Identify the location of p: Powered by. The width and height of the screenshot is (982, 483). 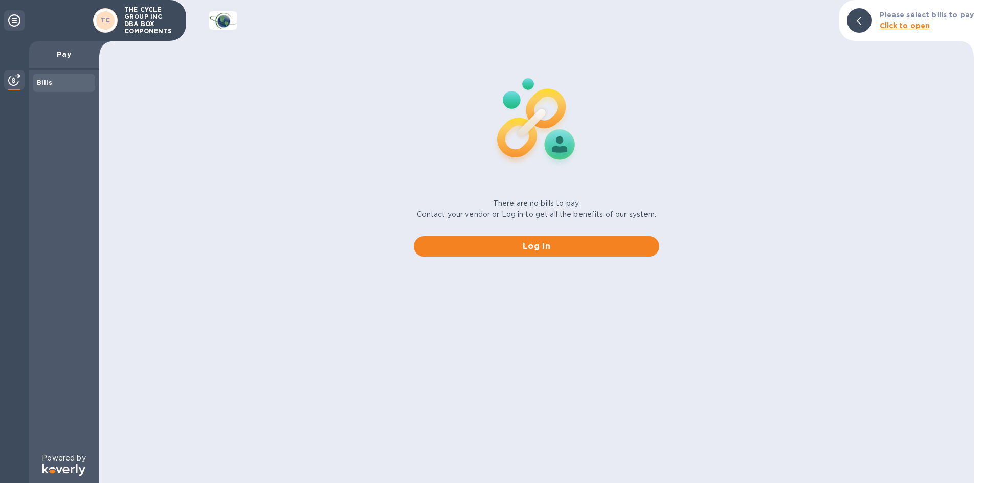
(63, 458).